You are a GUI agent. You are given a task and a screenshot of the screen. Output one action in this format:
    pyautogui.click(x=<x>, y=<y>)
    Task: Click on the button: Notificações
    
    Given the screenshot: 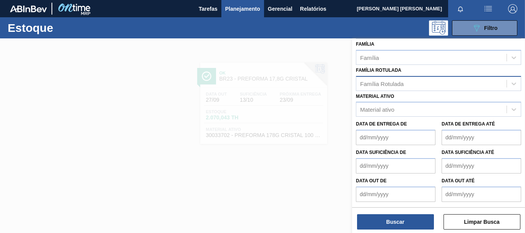 What is the action you would take?
    pyautogui.click(x=461, y=9)
    